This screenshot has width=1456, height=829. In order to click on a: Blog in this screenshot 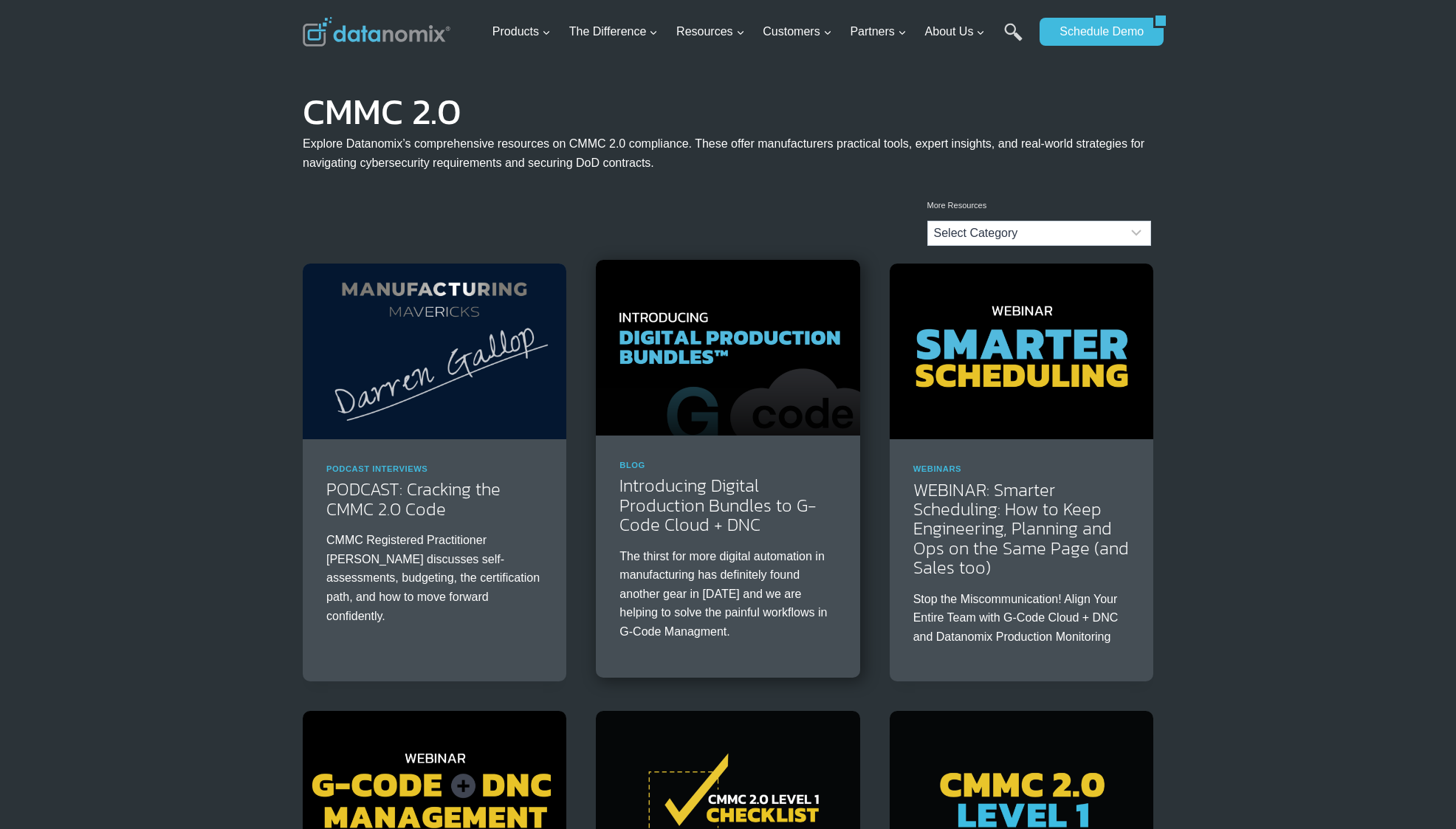, I will do `click(632, 465)`.